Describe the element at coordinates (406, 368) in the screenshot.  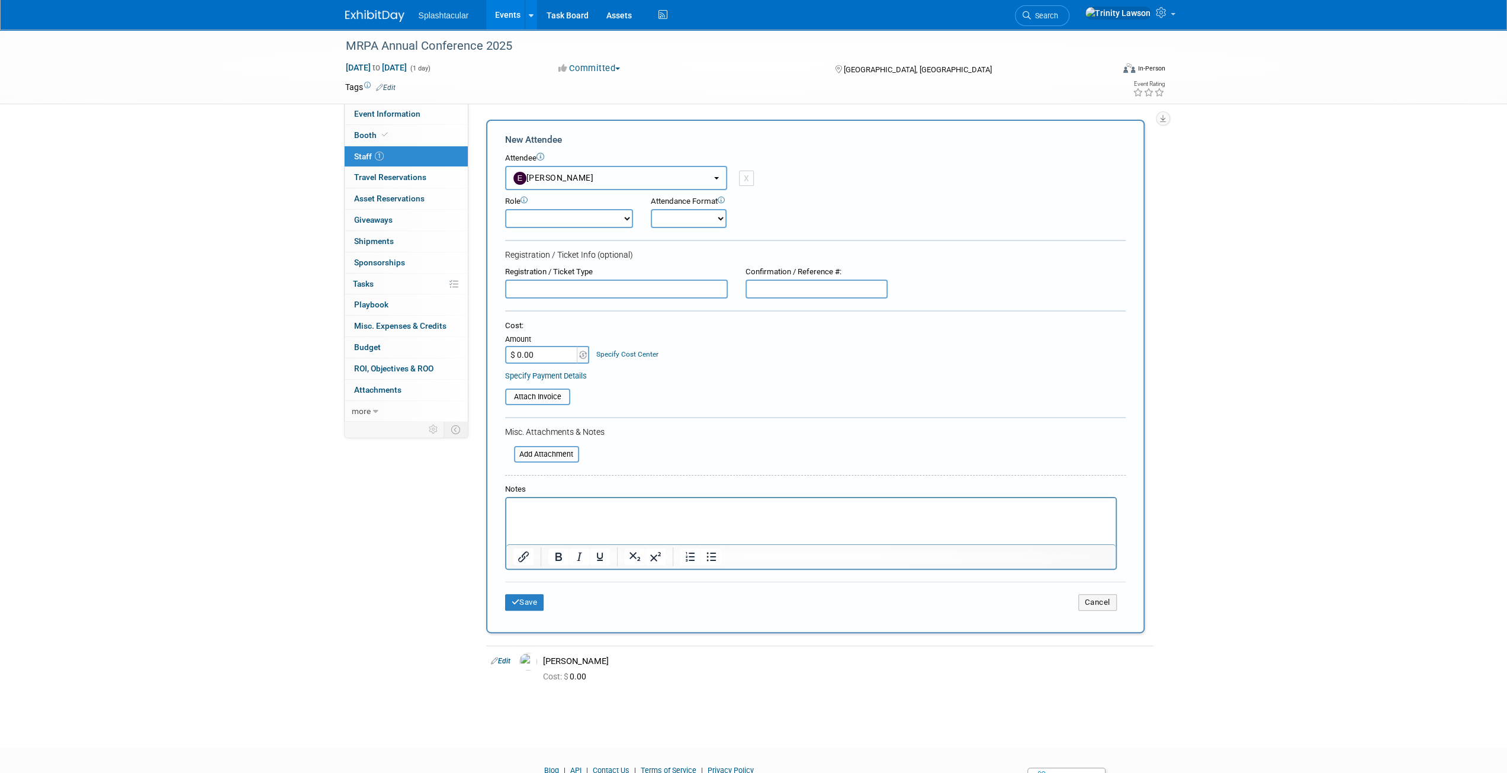
I see `a: ROI, Objectives & ROO` at that location.